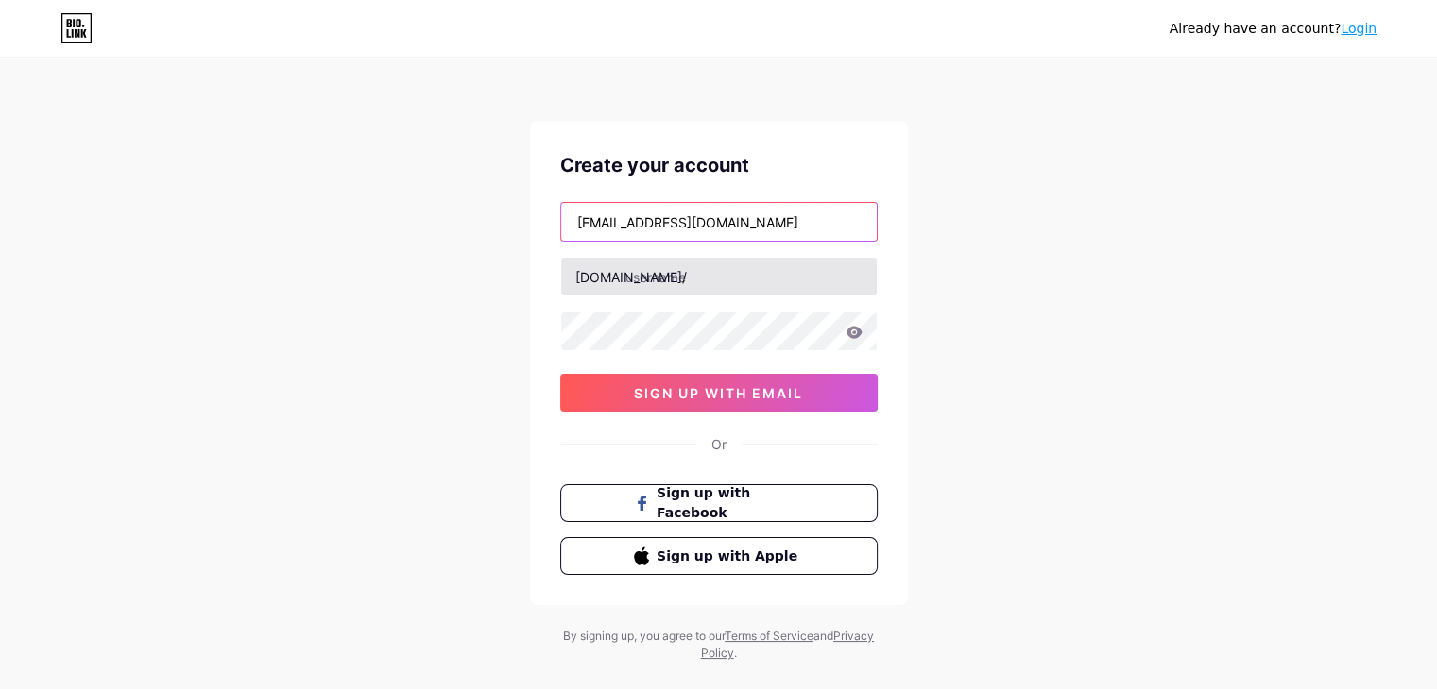 This screenshot has width=1437, height=689. What do you see at coordinates (729, 503) in the screenshot?
I see `span: Sign up with Facebook` at bounding box center [729, 503].